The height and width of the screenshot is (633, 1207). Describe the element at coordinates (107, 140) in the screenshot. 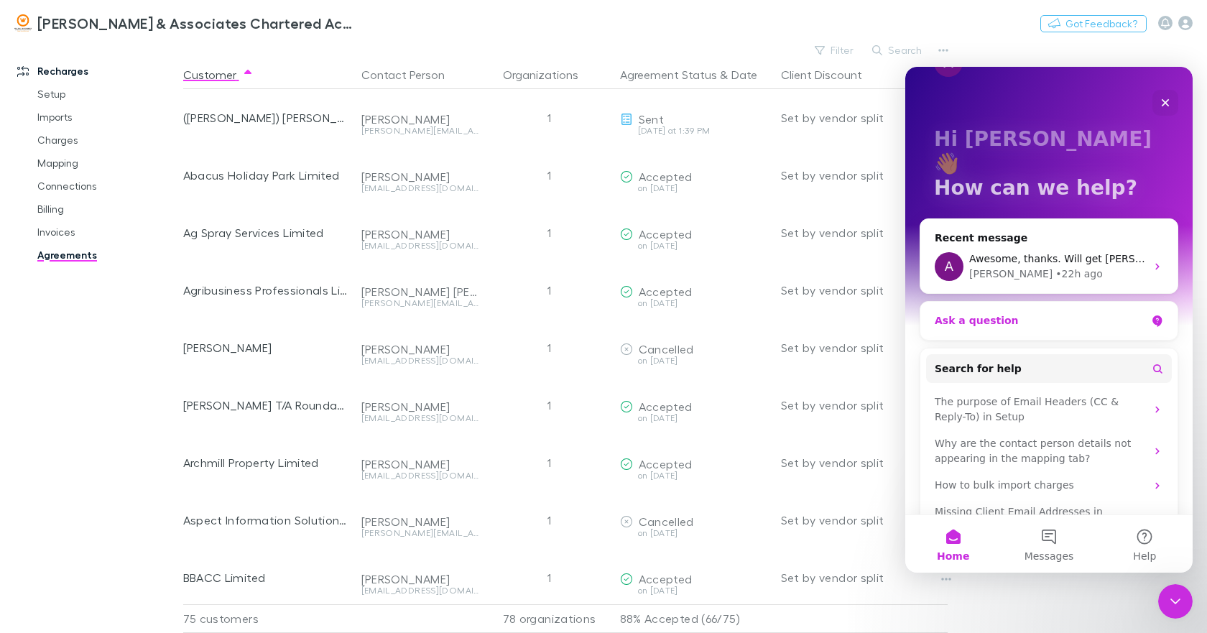

I see `a: Charges` at that location.